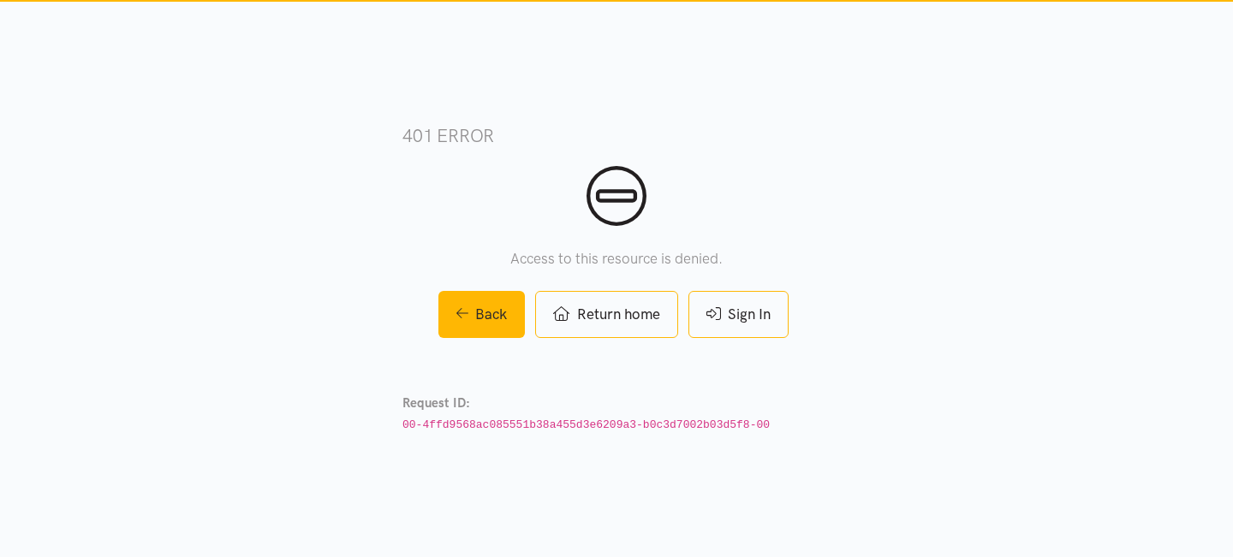  Describe the element at coordinates (616, 135) in the screenshot. I see `h3: 401 error` at that location.